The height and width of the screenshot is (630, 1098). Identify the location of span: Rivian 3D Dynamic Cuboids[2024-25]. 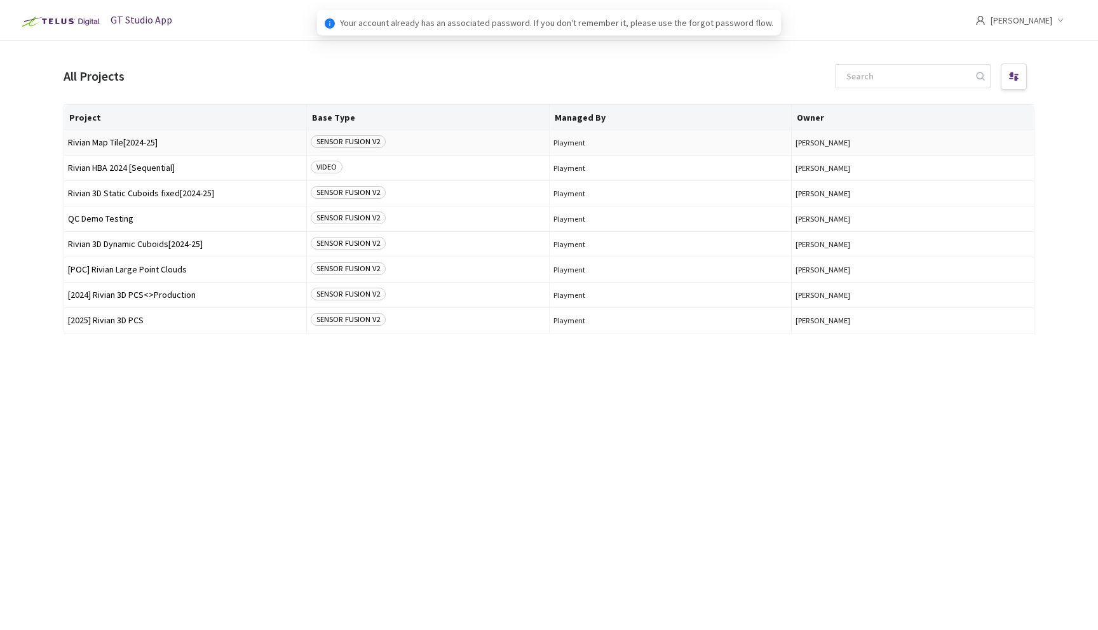
(185, 244).